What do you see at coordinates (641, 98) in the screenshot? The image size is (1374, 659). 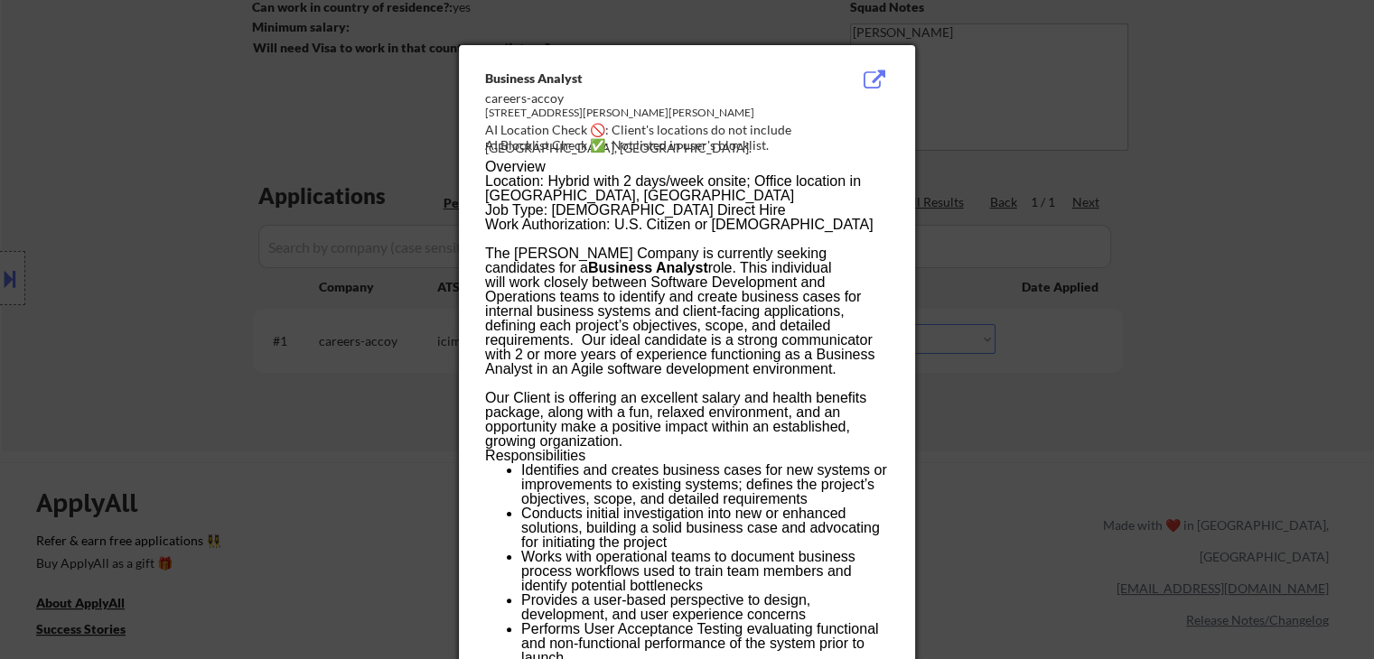 I see `div: careers-accoy` at bounding box center [641, 98].